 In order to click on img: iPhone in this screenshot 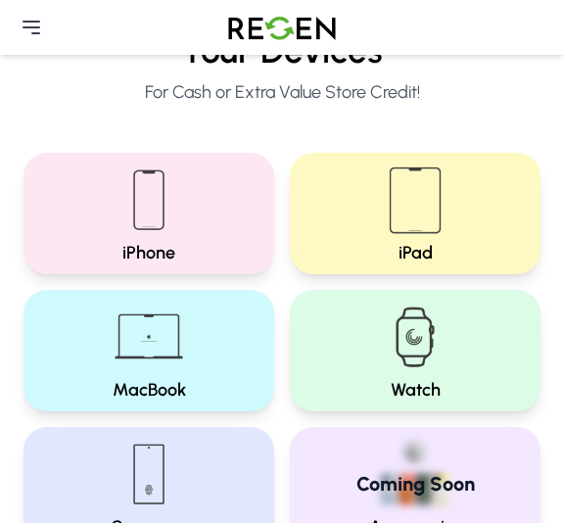, I will do `click(149, 200)`.